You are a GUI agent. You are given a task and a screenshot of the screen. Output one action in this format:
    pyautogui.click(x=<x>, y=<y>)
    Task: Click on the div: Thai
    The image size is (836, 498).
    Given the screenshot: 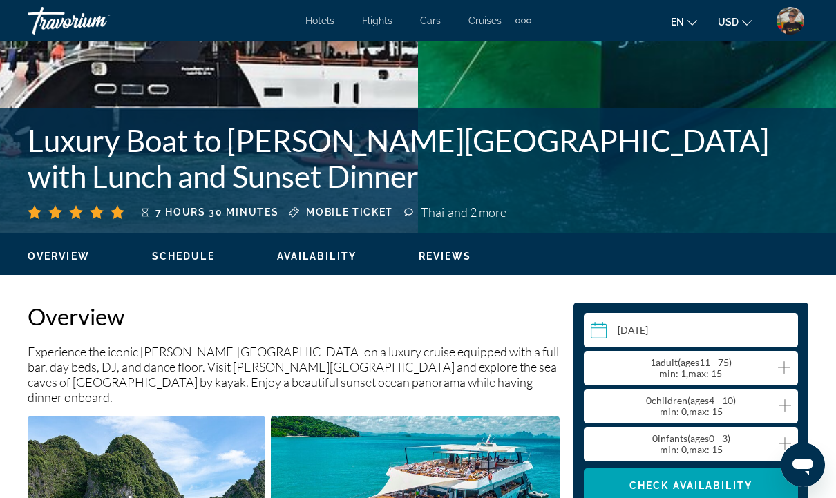 What is the action you would take?
    pyautogui.click(x=464, y=212)
    